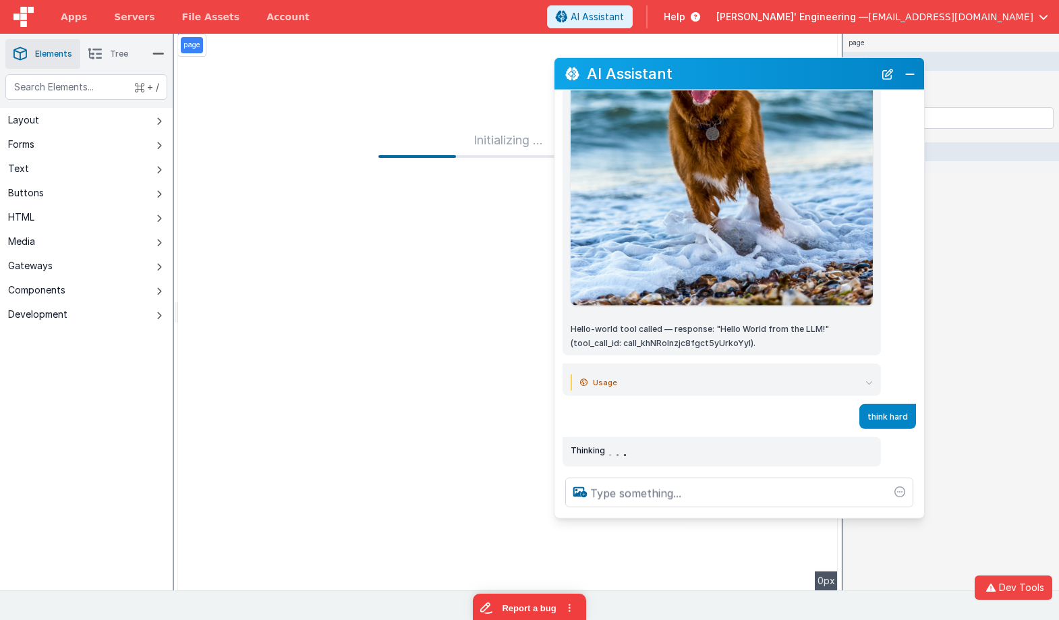 The width and height of the screenshot is (1059, 620). Describe the element at coordinates (134, 17) in the screenshot. I see `span: Servers` at that location.